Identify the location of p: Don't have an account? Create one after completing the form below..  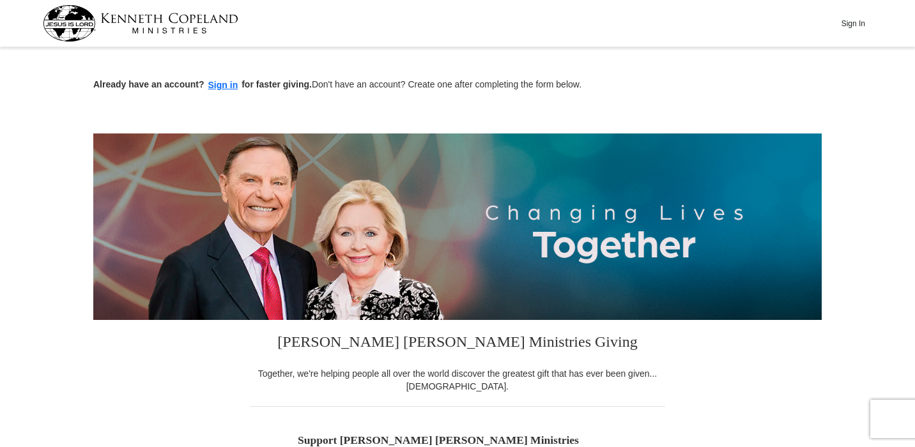
(457, 85).